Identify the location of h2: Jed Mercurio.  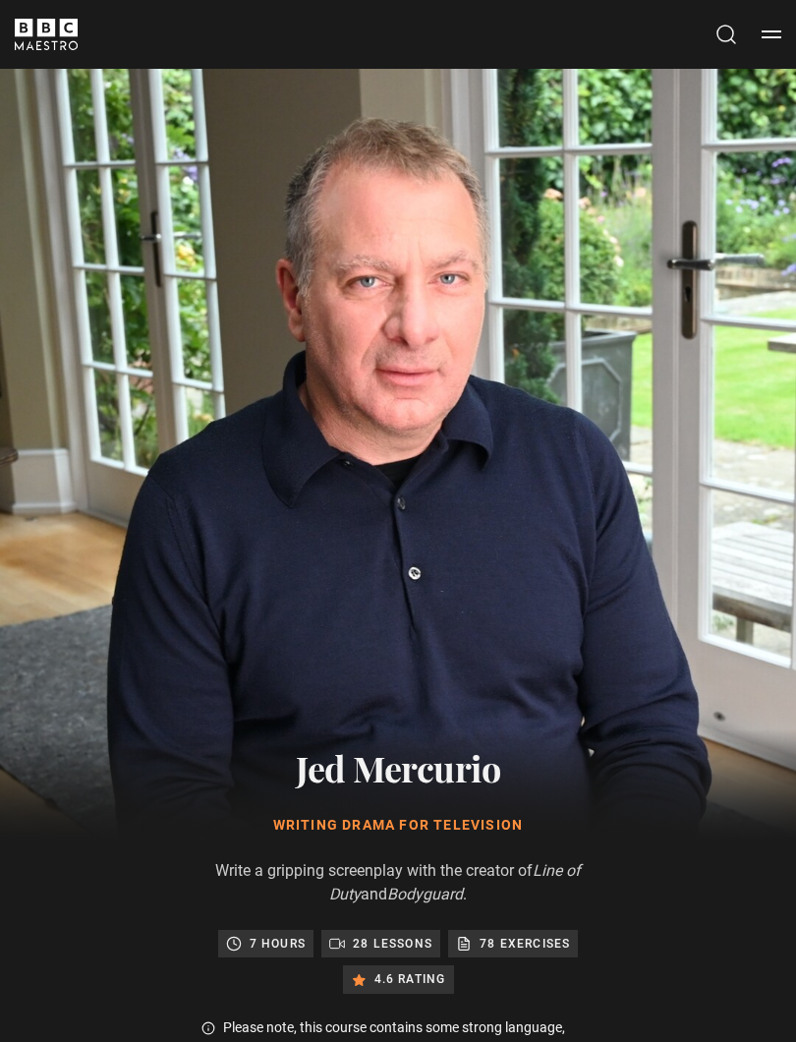
(398, 768).